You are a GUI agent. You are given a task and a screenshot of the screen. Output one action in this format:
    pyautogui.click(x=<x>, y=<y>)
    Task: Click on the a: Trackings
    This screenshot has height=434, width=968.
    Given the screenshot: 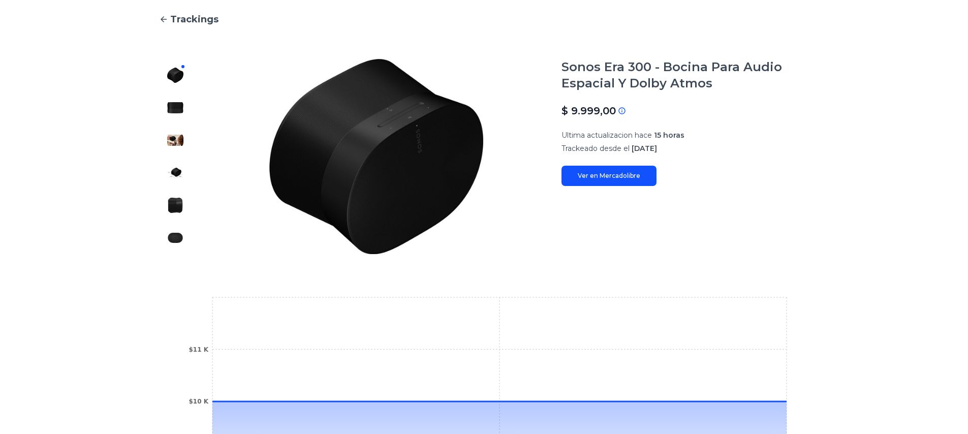 What is the action you would take?
    pyautogui.click(x=484, y=19)
    